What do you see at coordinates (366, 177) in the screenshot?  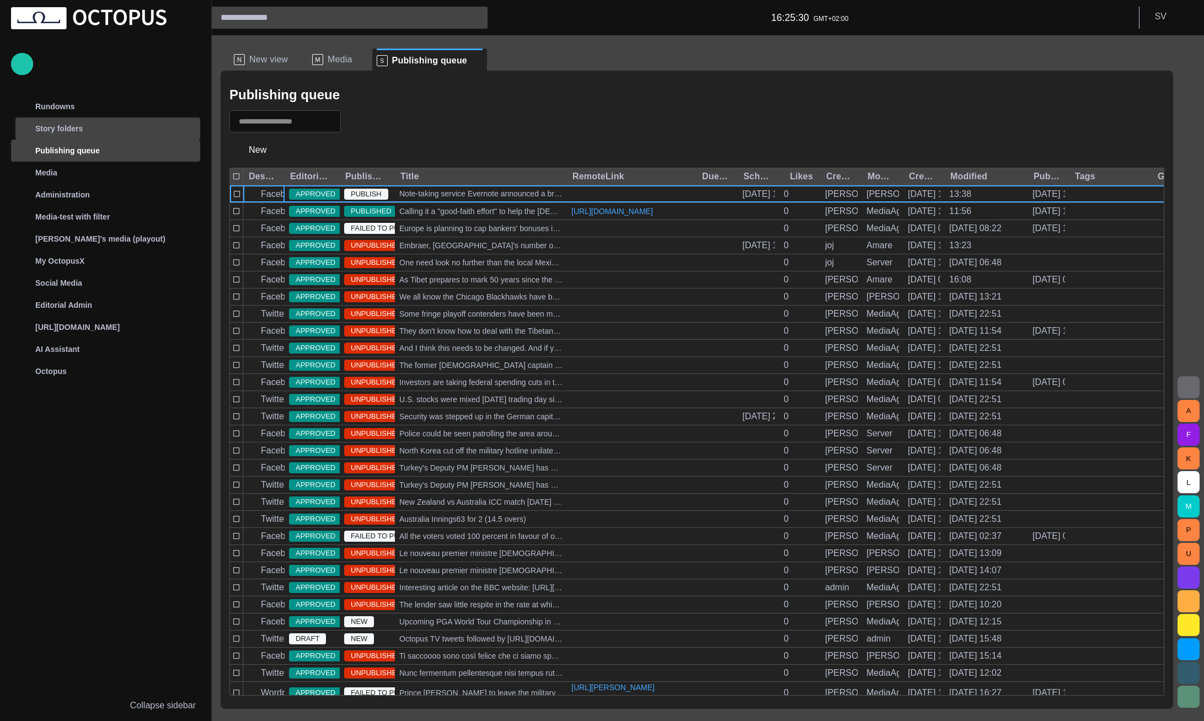 I see `div: Publishing status` at bounding box center [366, 177].